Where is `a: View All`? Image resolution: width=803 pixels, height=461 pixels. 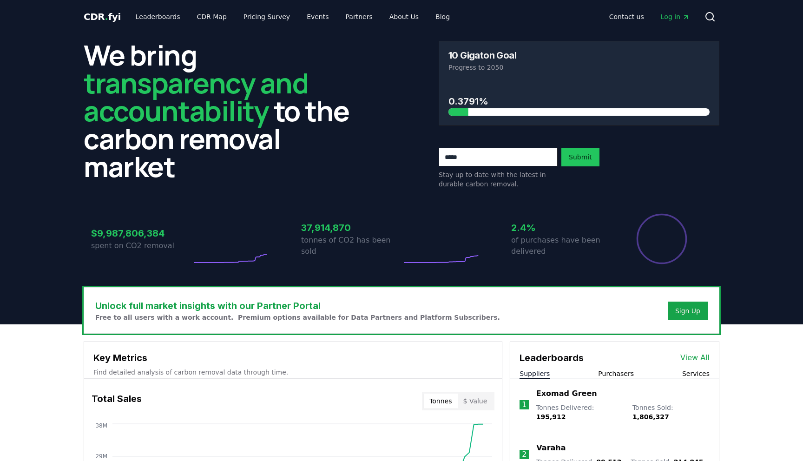 a: View All is located at coordinates (695, 358).